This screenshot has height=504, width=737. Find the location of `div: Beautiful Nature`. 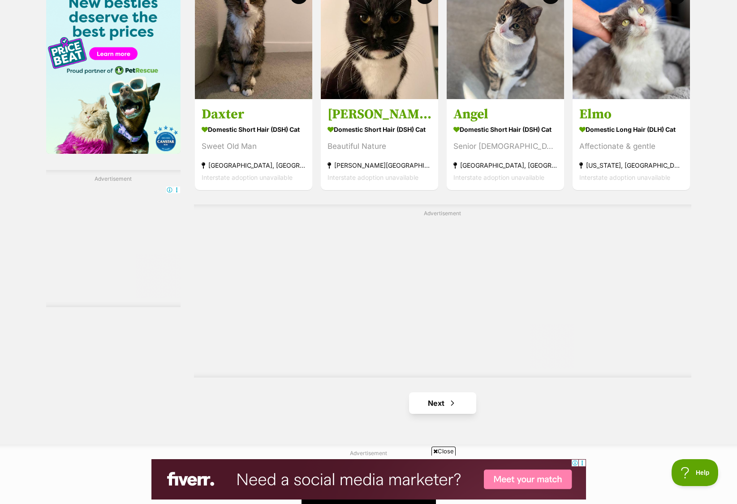

div: Beautiful Nature is located at coordinates (380, 146).